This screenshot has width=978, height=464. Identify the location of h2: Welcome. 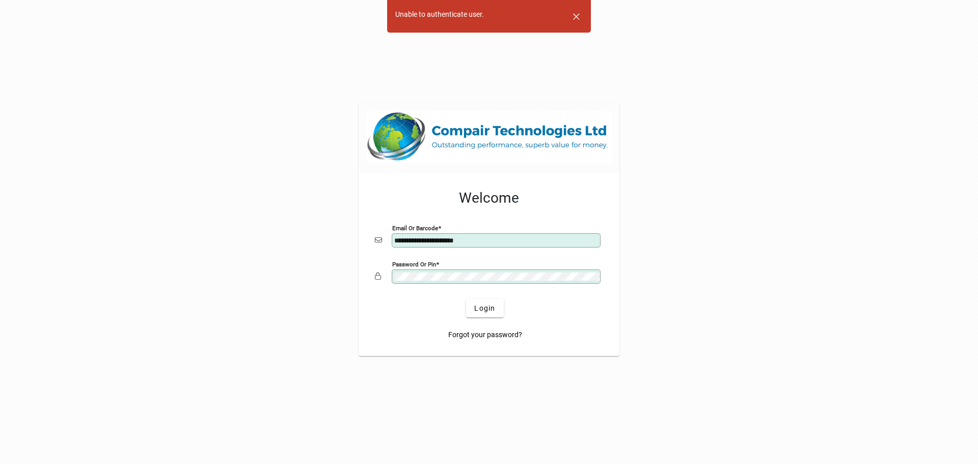
(489, 198).